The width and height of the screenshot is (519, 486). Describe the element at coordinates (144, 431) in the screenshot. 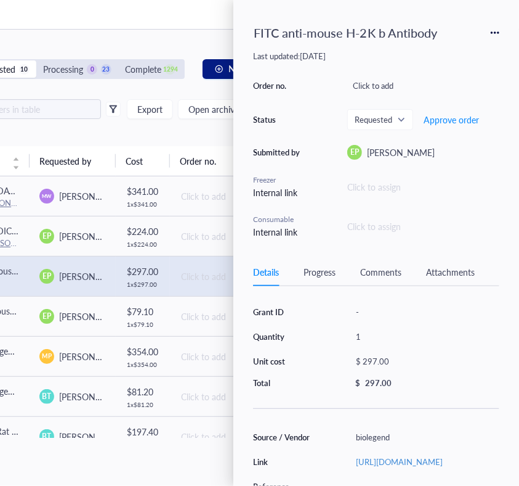

I see `div: $ 197.40` at that location.